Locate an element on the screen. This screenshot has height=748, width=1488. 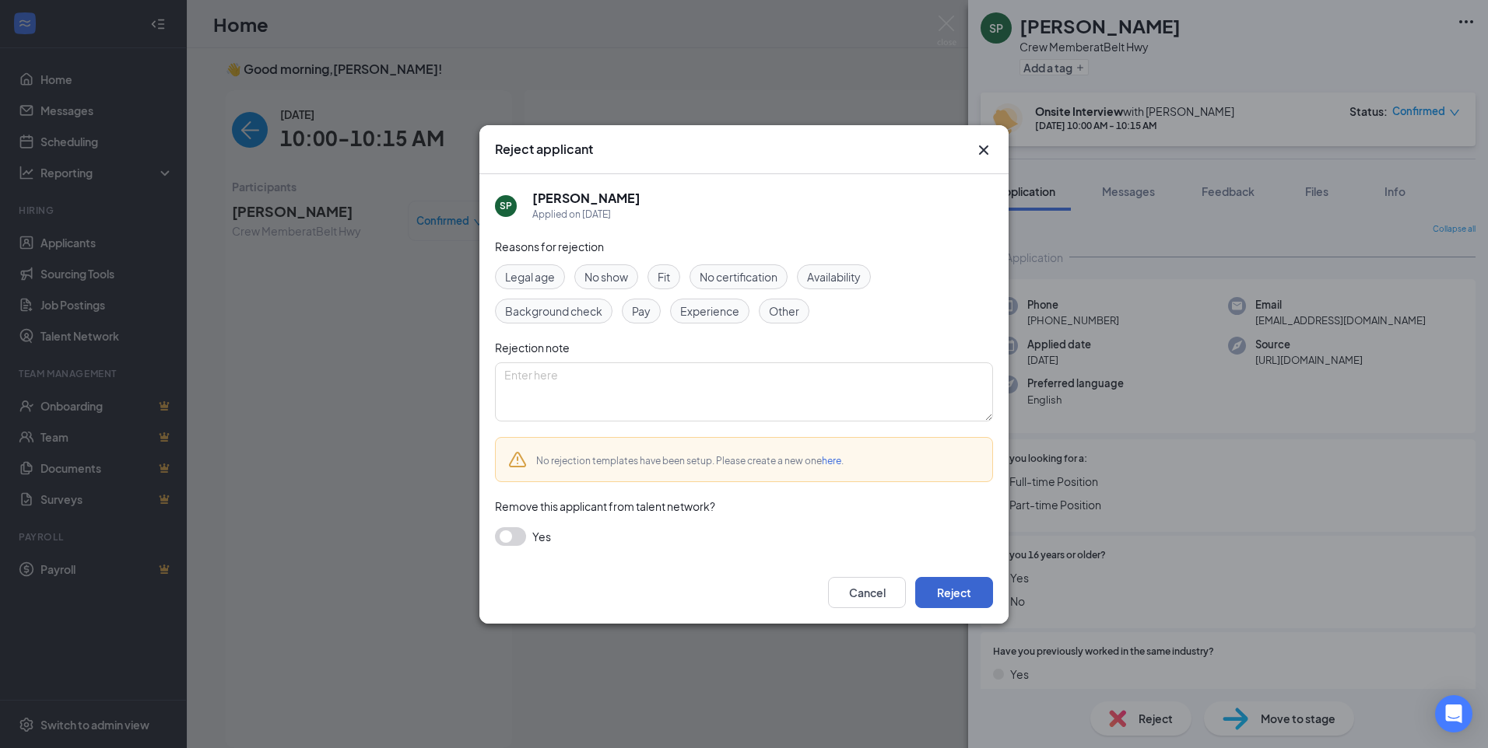
span: Fit is located at coordinates (664, 277).